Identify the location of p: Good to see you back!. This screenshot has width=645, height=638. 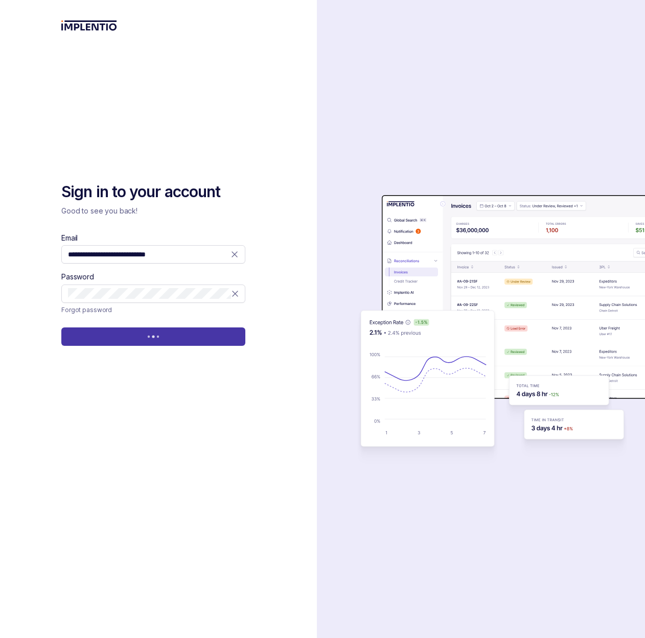
(153, 211).